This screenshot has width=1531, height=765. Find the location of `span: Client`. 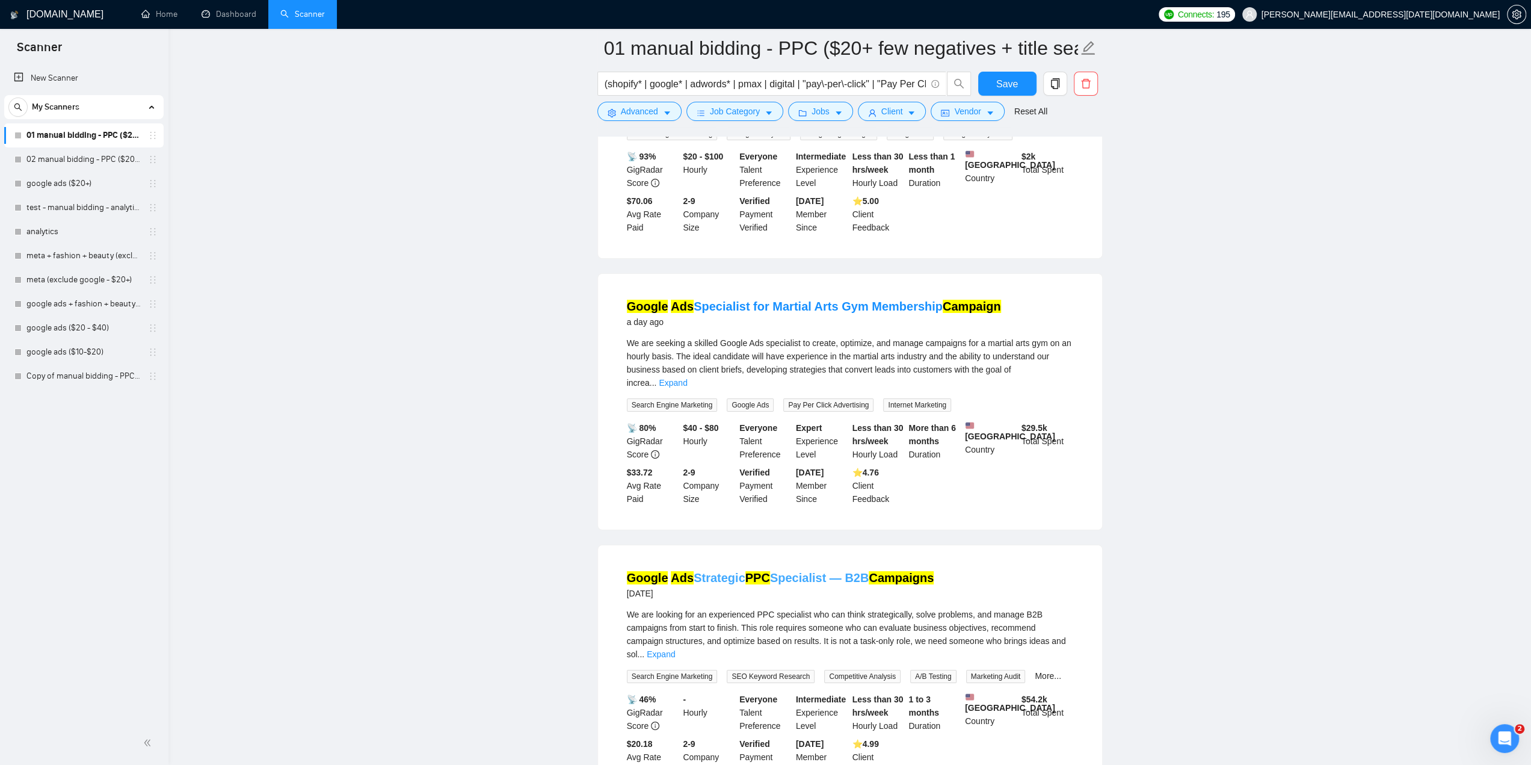

span: Client is located at coordinates (892, 111).